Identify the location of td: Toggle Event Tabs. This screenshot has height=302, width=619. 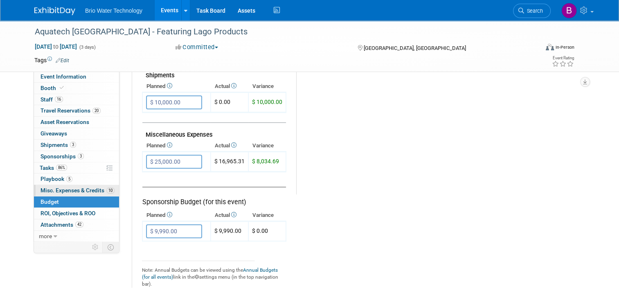
(111, 247).